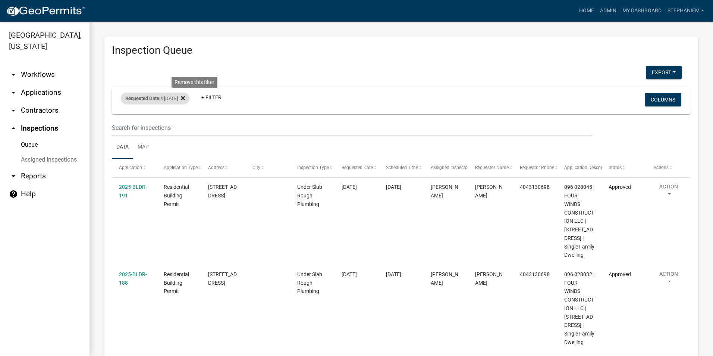  Describe the element at coordinates (352, 128) in the screenshot. I see `input: Search for inspections` at that location.